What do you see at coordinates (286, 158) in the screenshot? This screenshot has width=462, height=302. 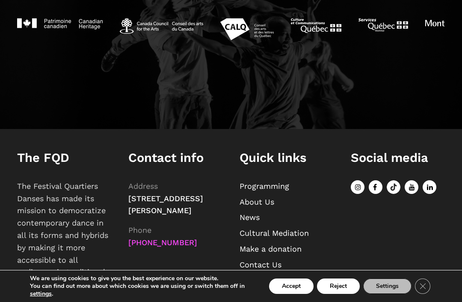 I see `h1: Quick links` at bounding box center [286, 158].